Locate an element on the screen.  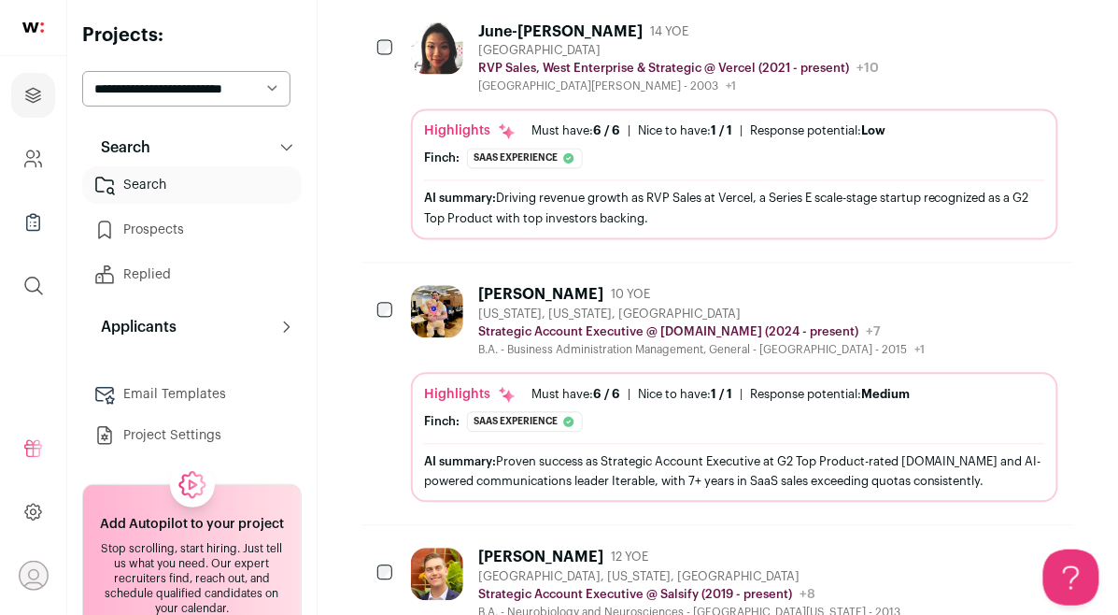
a: Email Templates is located at coordinates (191, 394).